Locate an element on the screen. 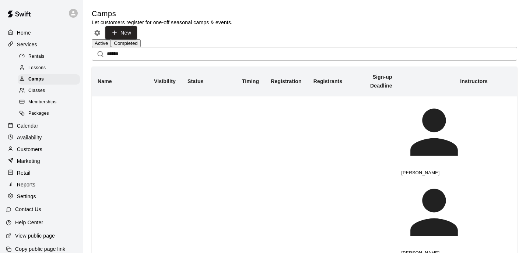 This screenshot has width=526, height=253. a: New is located at coordinates (120, 32).